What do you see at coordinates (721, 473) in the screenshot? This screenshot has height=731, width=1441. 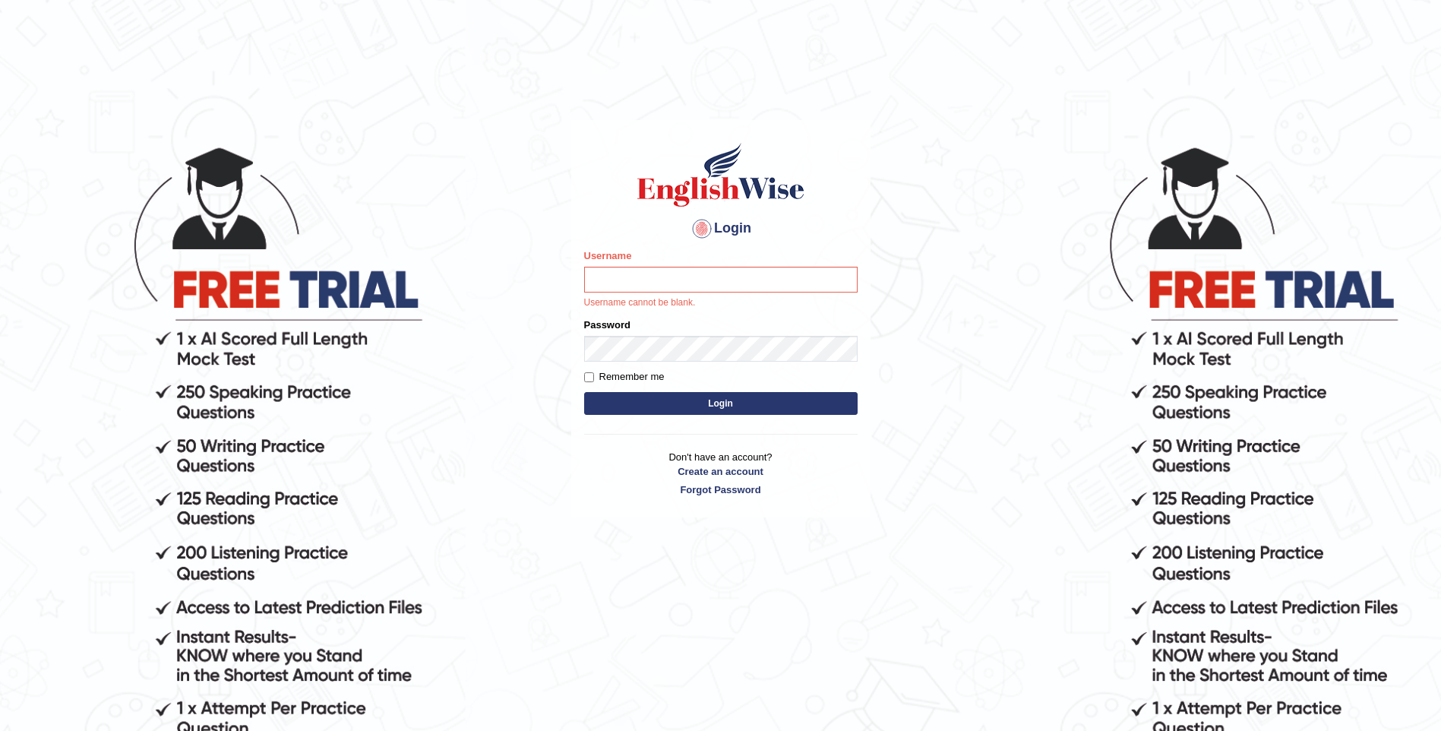 I see `p: Don't have an account?` at bounding box center [721, 473].